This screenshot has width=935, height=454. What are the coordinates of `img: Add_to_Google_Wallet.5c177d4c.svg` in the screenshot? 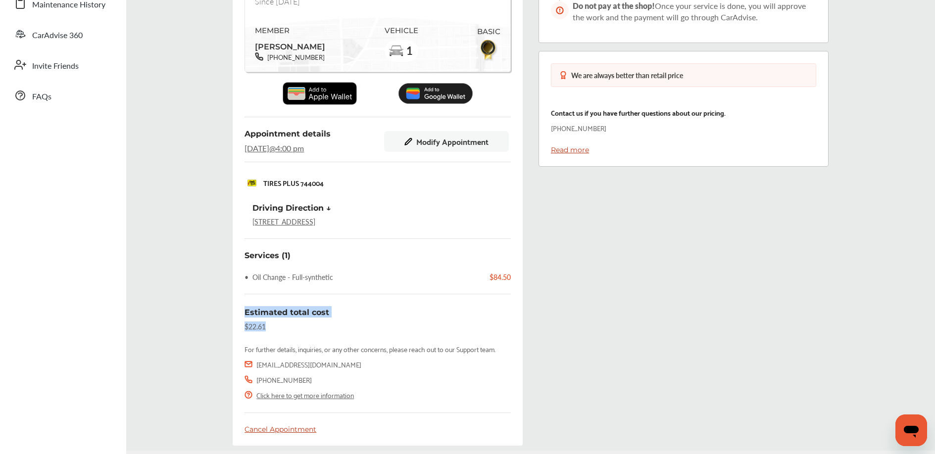 It's located at (435, 93).